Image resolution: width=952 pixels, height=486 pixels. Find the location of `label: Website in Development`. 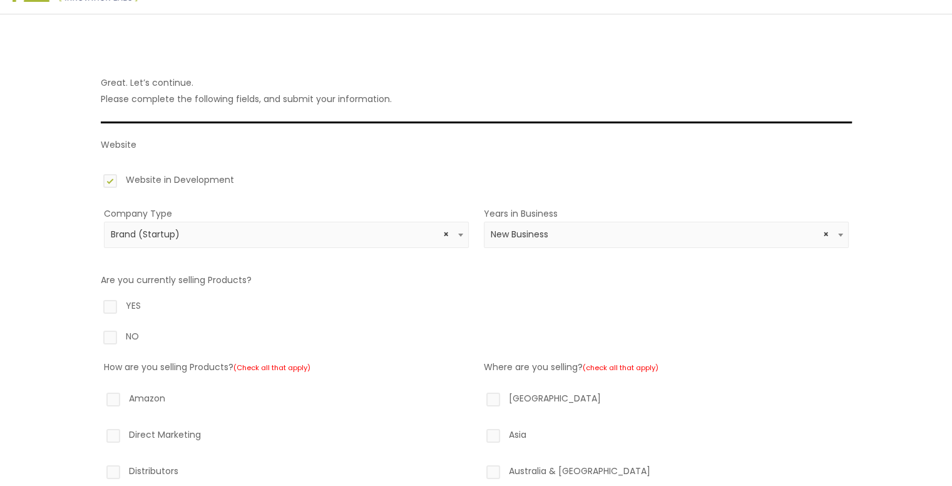

label: Website in Development is located at coordinates (476, 182).